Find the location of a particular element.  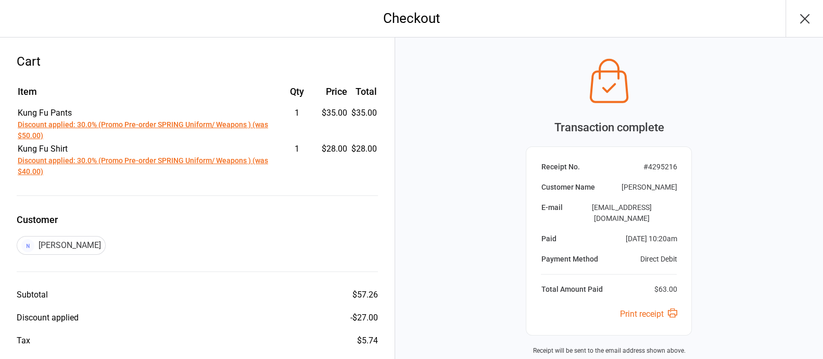

div: $35.00 is located at coordinates (334, 113).